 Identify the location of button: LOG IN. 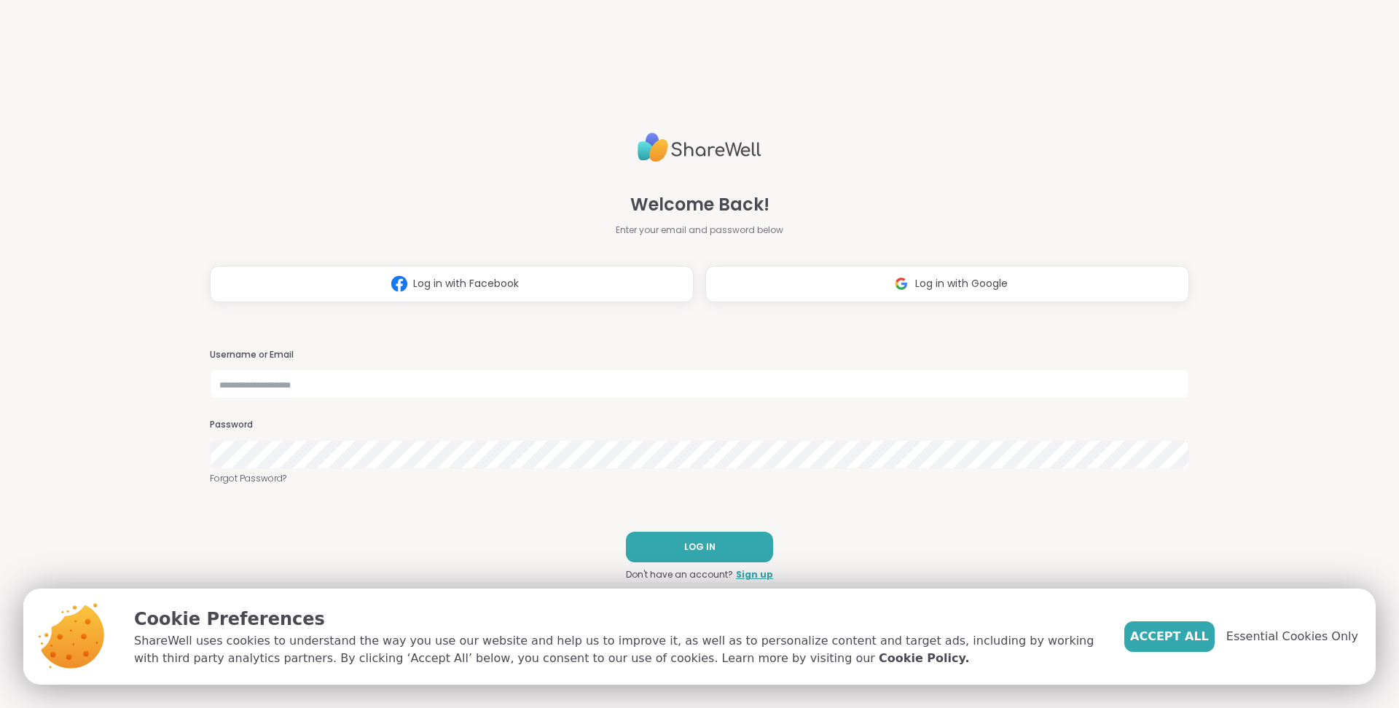
(699, 547).